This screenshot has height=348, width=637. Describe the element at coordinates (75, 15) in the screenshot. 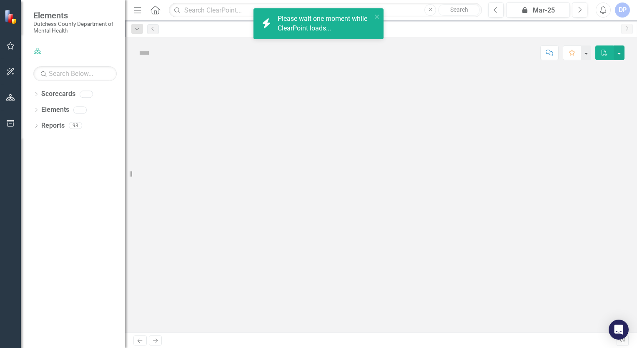

I see `span: Elements` at that location.